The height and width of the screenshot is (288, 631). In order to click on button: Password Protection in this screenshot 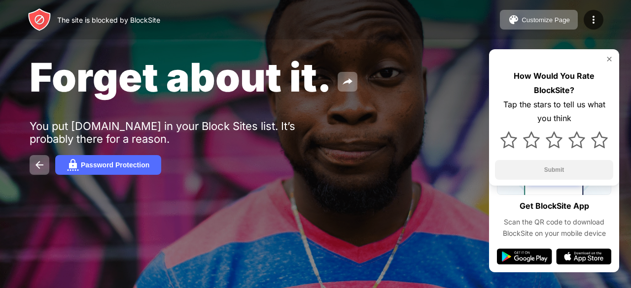, I will do `click(108, 165)`.